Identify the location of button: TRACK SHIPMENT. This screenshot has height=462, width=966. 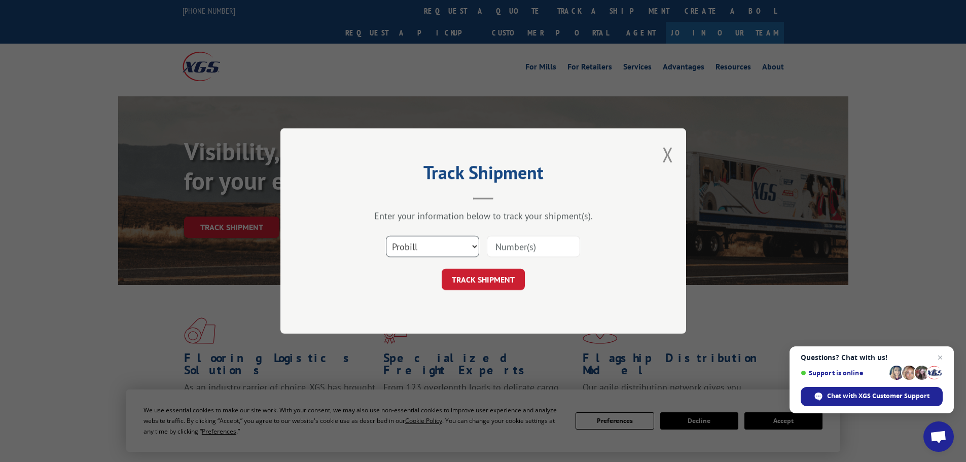
(483, 279).